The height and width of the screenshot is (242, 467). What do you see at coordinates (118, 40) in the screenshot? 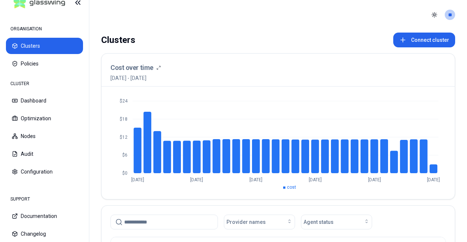
I see `div: Clusters` at bounding box center [118, 40].